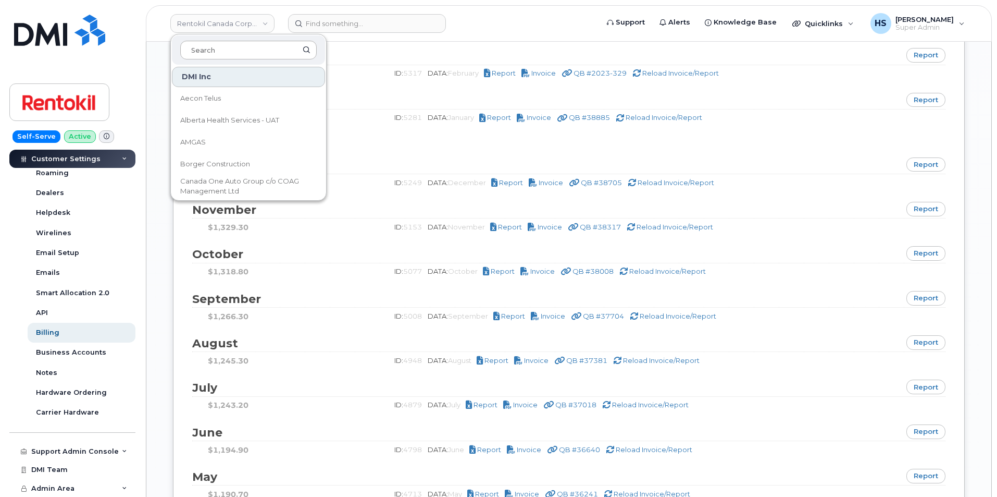 The height and width of the screenshot is (497, 997). What do you see at coordinates (630, 22) in the screenshot?
I see `span: Support` at bounding box center [630, 22].